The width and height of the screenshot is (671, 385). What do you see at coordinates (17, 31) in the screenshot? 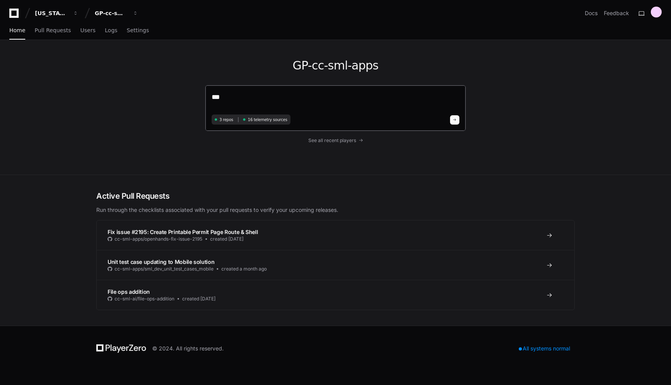
I see `a: Home` at bounding box center [17, 31].